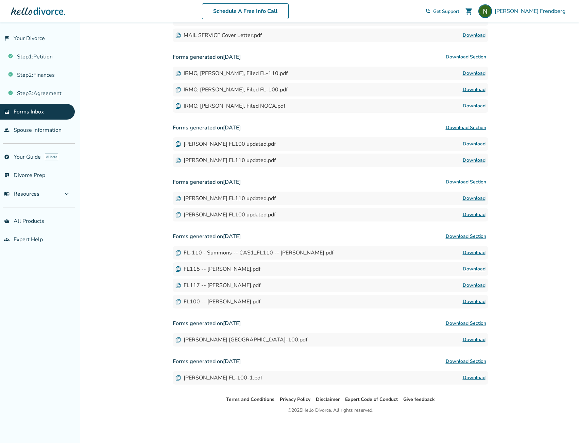  What do you see at coordinates (469, 11) in the screenshot?
I see `span: shopping_cart` at bounding box center [469, 11].